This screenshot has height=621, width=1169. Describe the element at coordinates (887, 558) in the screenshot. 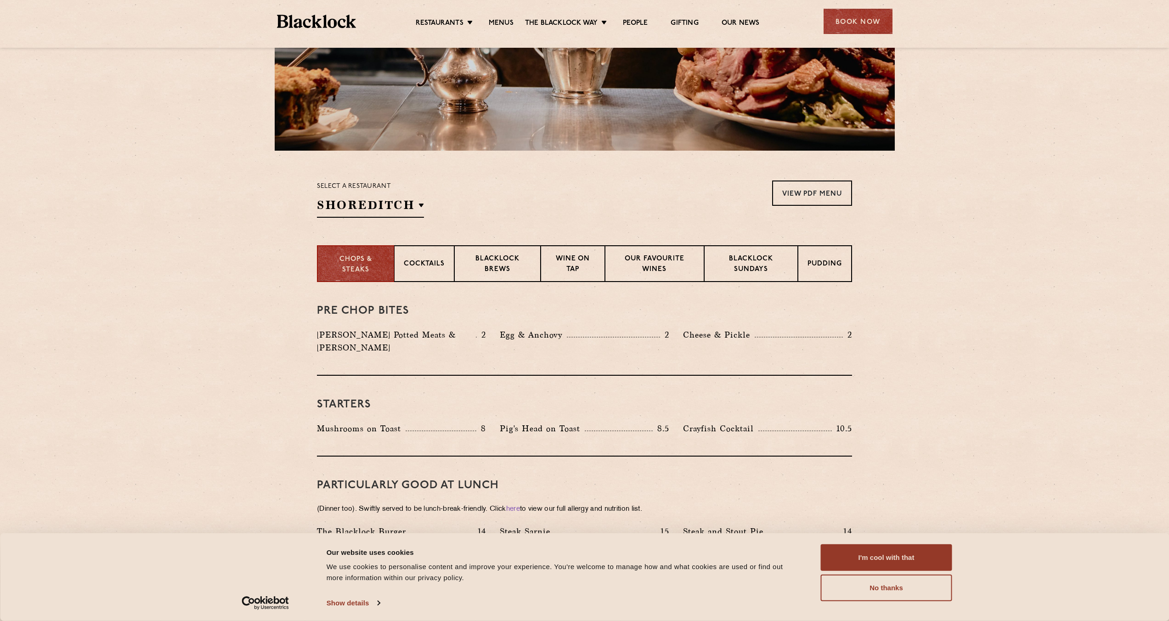

I see `button: I'm cool with that` at that location.